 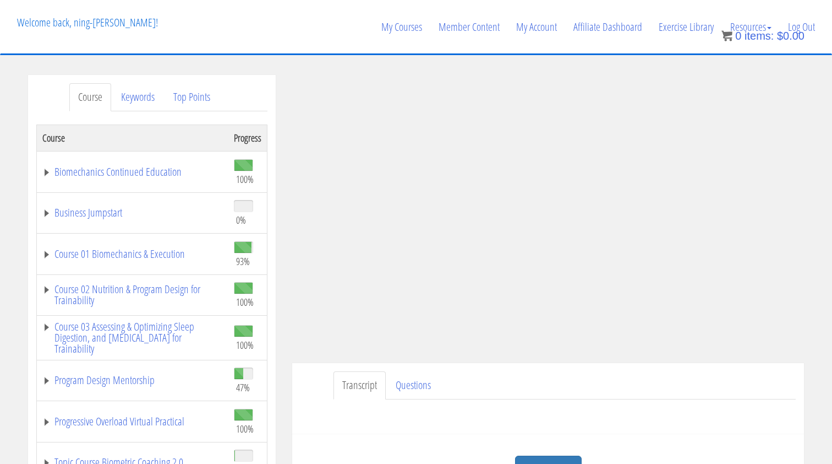 I want to click on a: Log Out, so click(x=802, y=27).